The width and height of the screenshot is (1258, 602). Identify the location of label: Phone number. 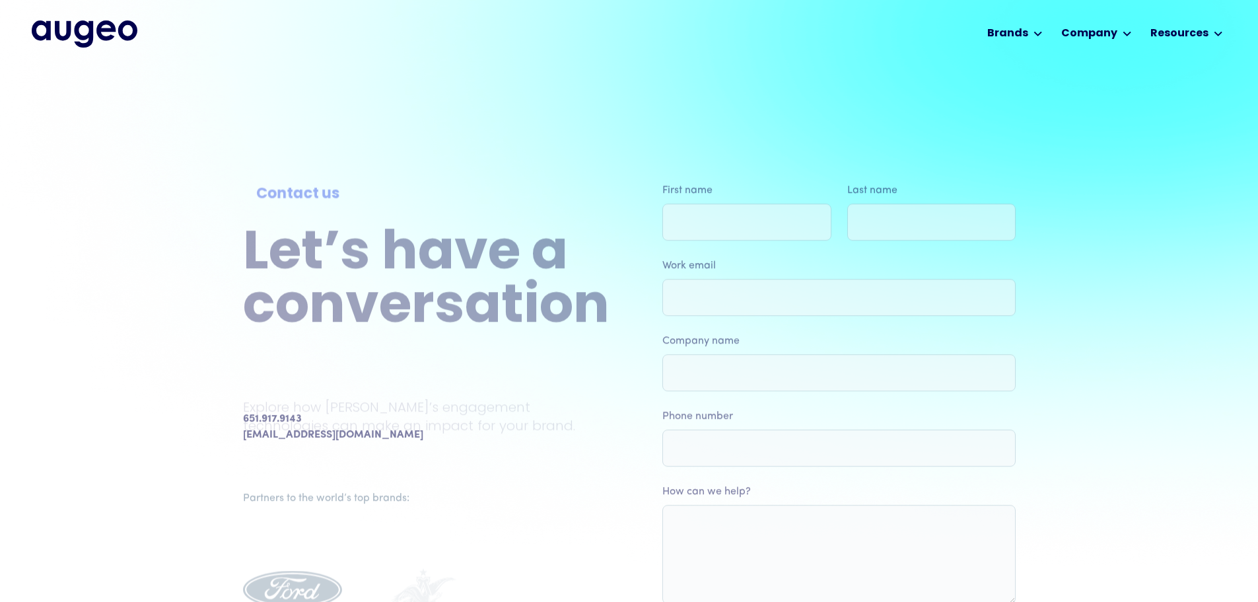
(839, 416).